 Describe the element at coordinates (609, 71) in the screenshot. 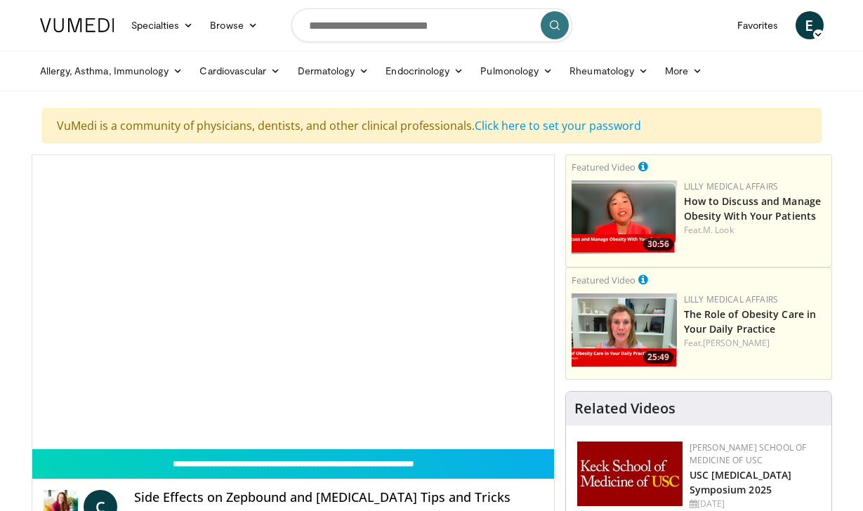

I see `a: Rheumatology` at that location.